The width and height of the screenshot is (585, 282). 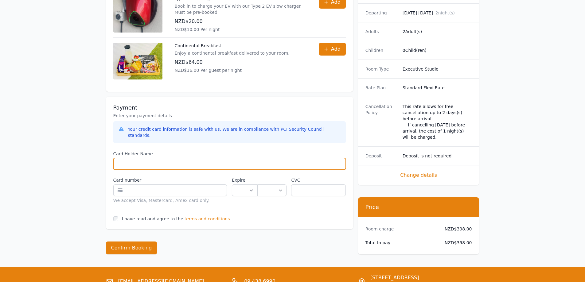 I want to click on button: Add, so click(x=332, y=49).